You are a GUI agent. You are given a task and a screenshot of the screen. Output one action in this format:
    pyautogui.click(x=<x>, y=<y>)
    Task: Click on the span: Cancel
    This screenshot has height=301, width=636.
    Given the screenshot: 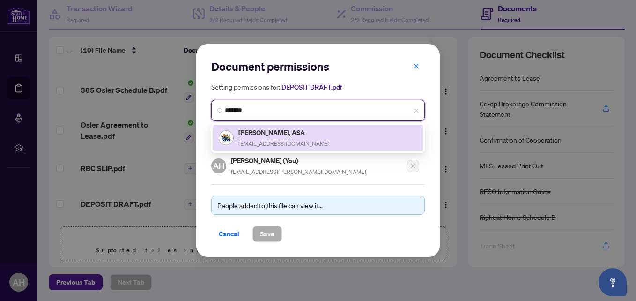 What is the action you would take?
    pyautogui.click(x=229, y=234)
    